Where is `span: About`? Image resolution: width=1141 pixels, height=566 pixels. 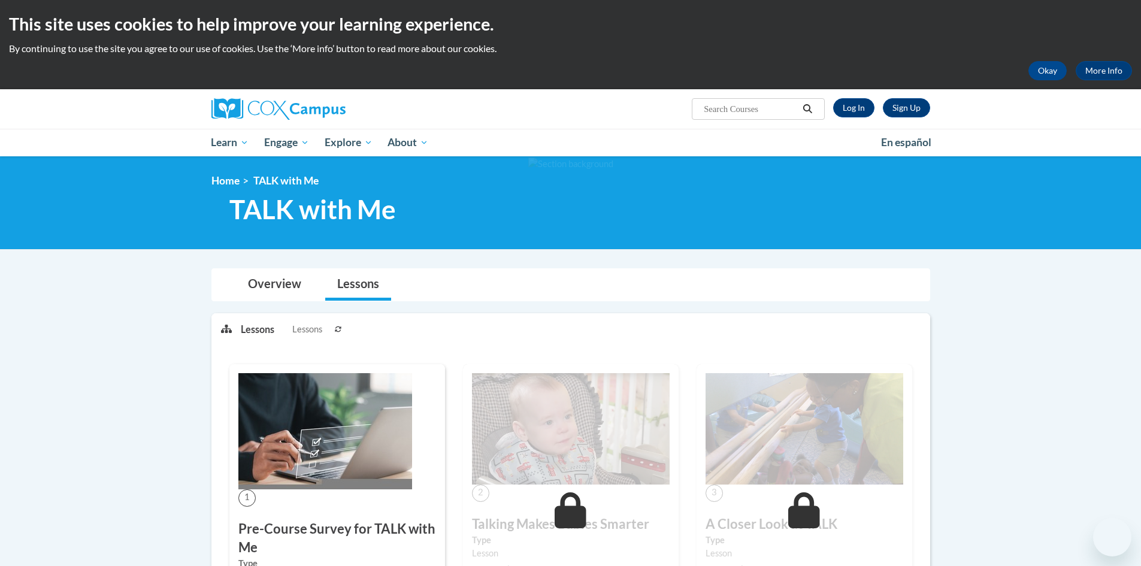
span: About is located at coordinates (408, 143).